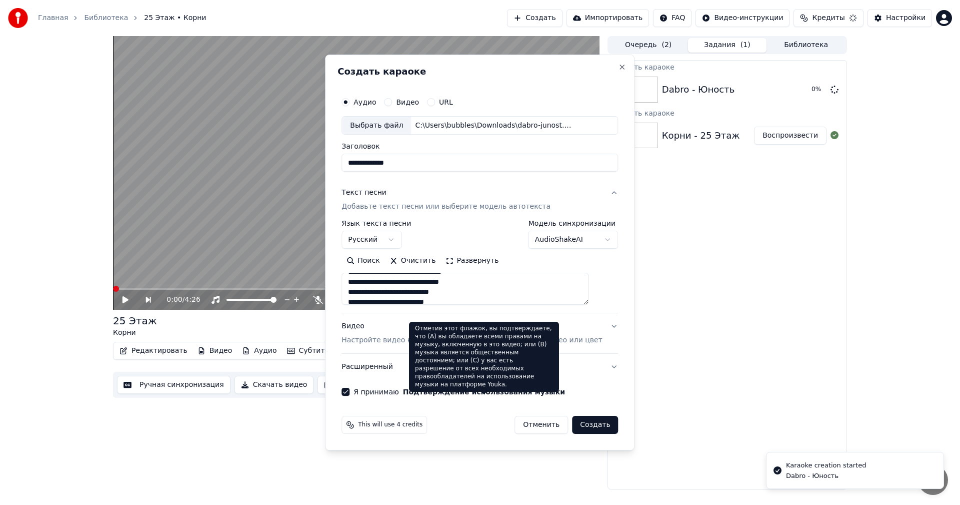  I want to click on div: Текст песниДобавьте текст песни или выберите модель автотекста, so click(480, 267).